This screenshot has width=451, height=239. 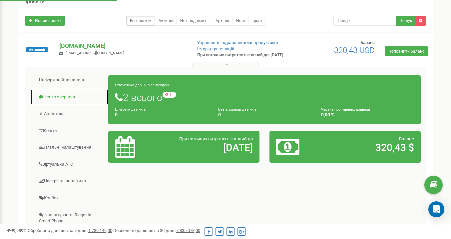 I want to click on a: Колбек, so click(x=69, y=198).